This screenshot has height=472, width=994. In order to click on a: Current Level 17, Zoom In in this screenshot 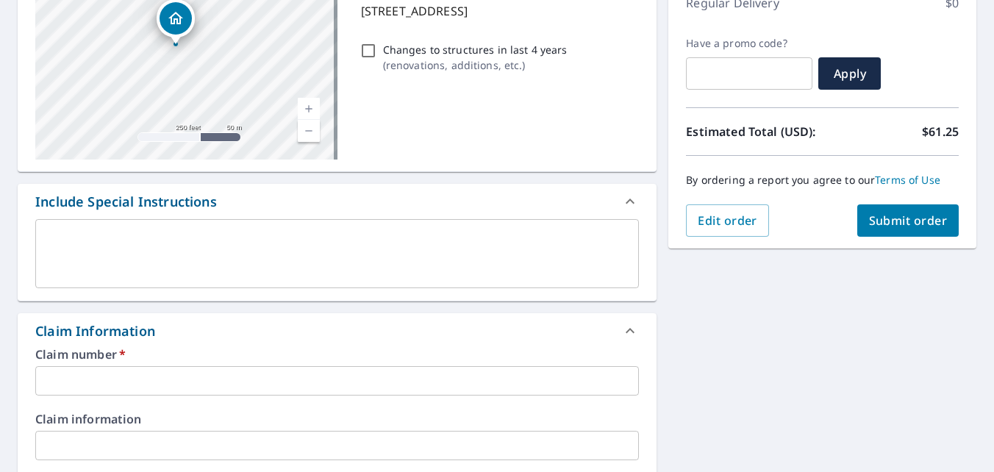, I will do `click(309, 109)`.